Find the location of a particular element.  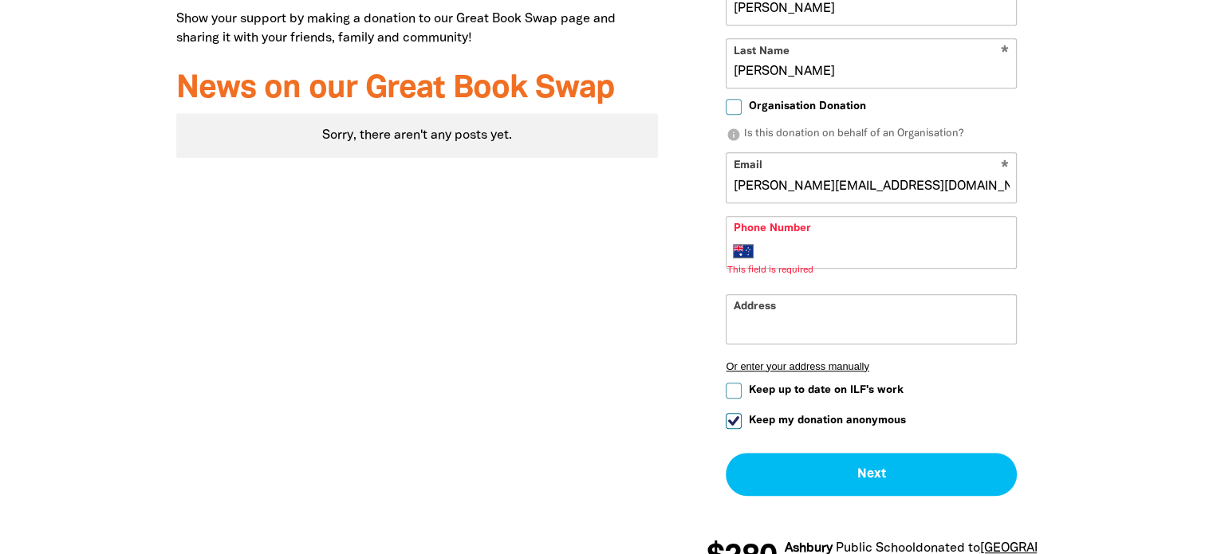

span: Keep my donation anonymous is located at coordinates (826, 420).